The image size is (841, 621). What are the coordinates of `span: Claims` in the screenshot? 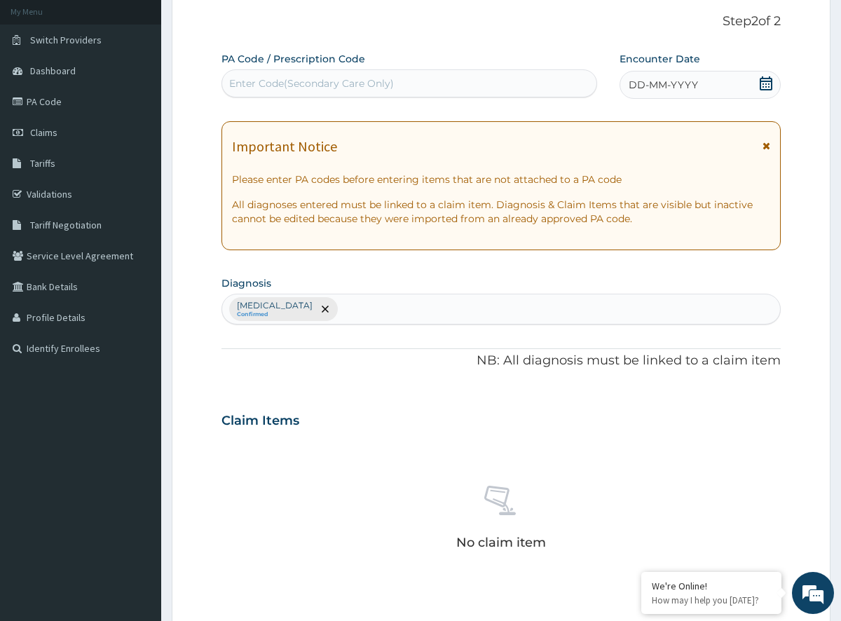 It's located at (43, 133).